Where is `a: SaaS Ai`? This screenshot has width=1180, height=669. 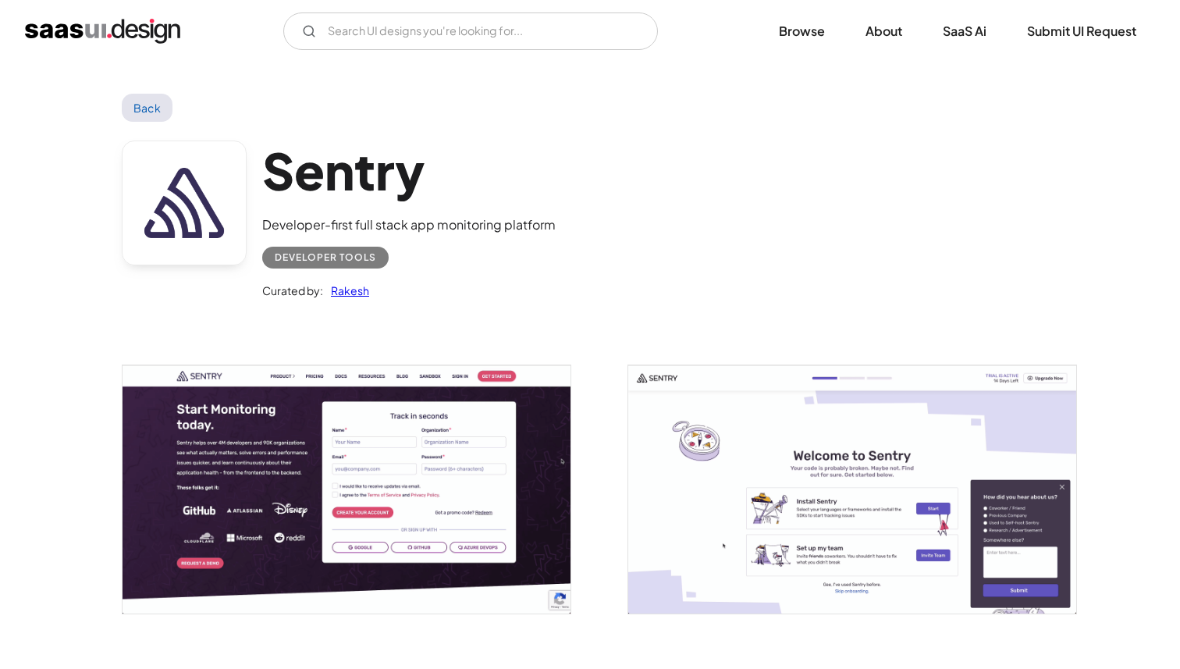 a: SaaS Ai is located at coordinates (965, 31).